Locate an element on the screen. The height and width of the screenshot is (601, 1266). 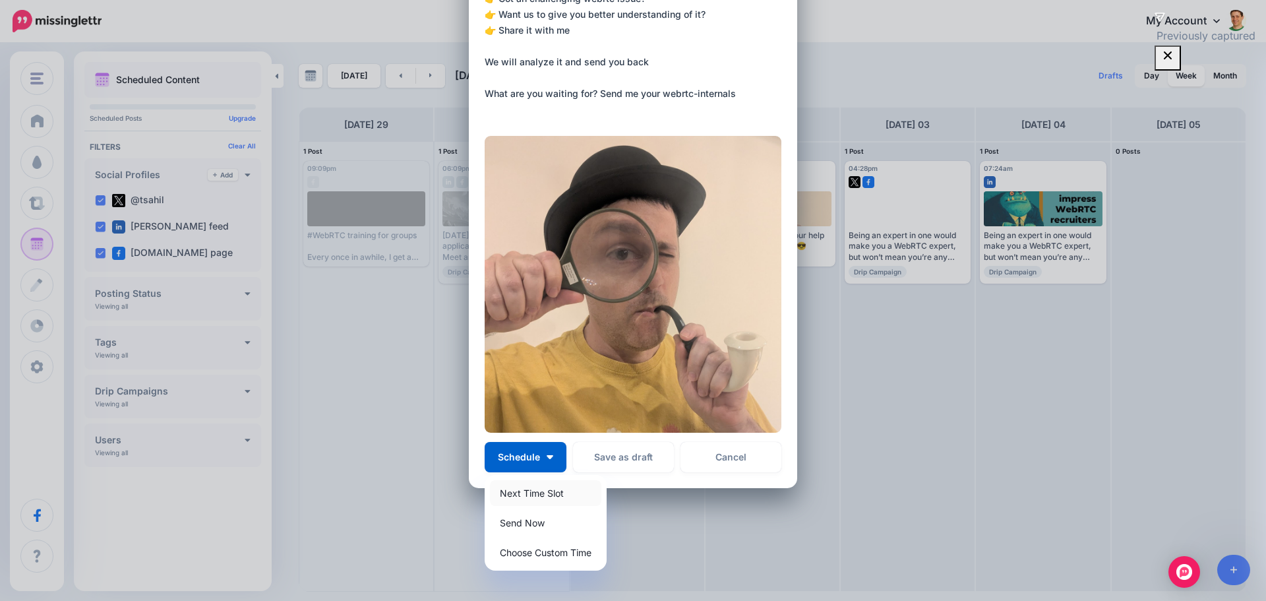
a: Choose Custom Time is located at coordinates (545, 552).